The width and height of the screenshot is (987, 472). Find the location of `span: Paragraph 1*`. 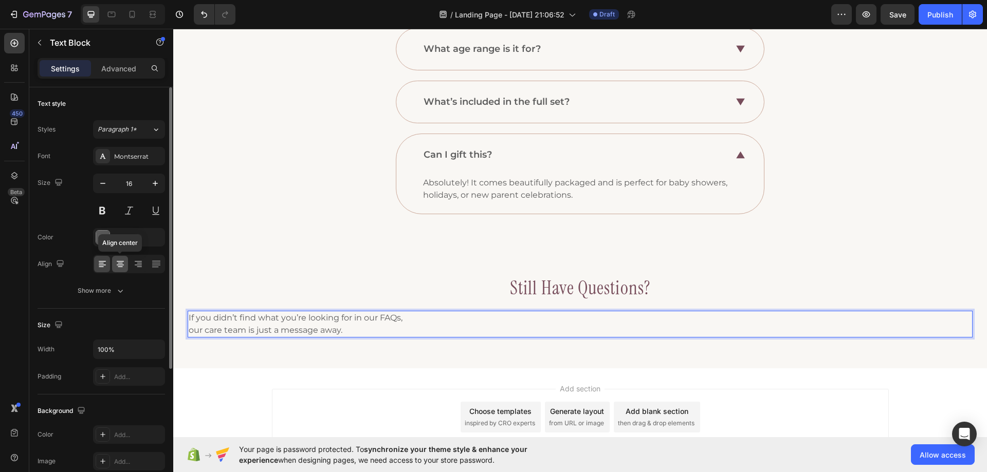

span: Paragraph 1* is located at coordinates (117, 130).